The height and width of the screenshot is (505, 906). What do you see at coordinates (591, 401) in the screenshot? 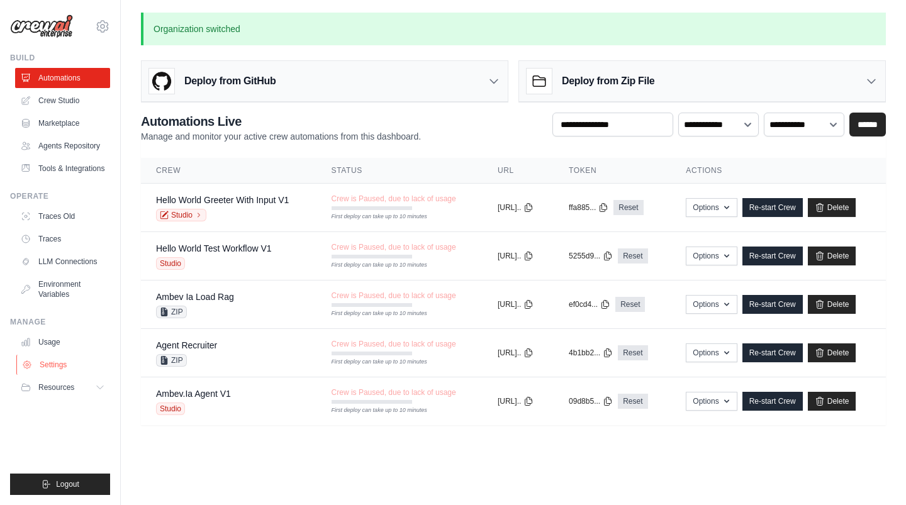
I see `button: 09d8b5...` at bounding box center [591, 401].